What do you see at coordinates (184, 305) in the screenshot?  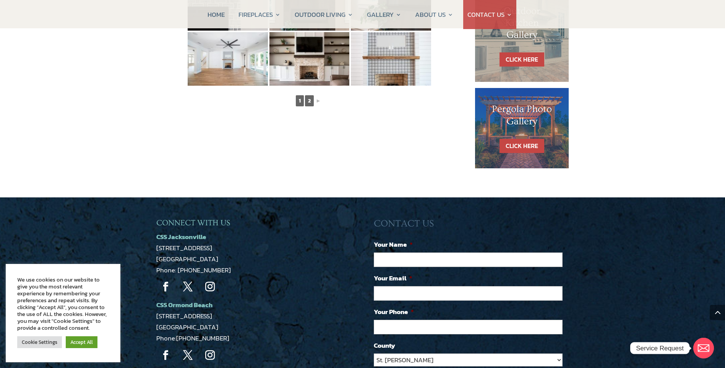 I see `a: CSS Ormond Beach` at bounding box center [184, 305].